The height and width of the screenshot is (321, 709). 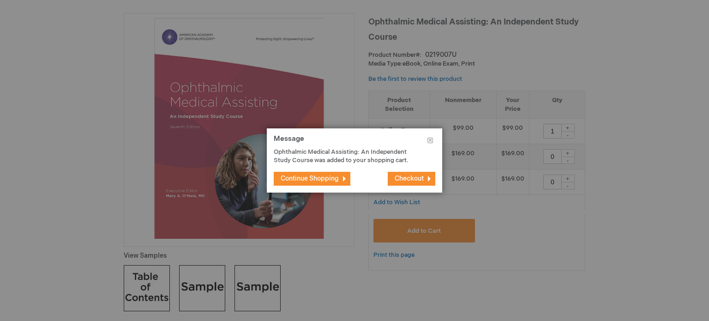 What do you see at coordinates (411, 179) in the screenshot?
I see `button: Checkout` at bounding box center [411, 179].